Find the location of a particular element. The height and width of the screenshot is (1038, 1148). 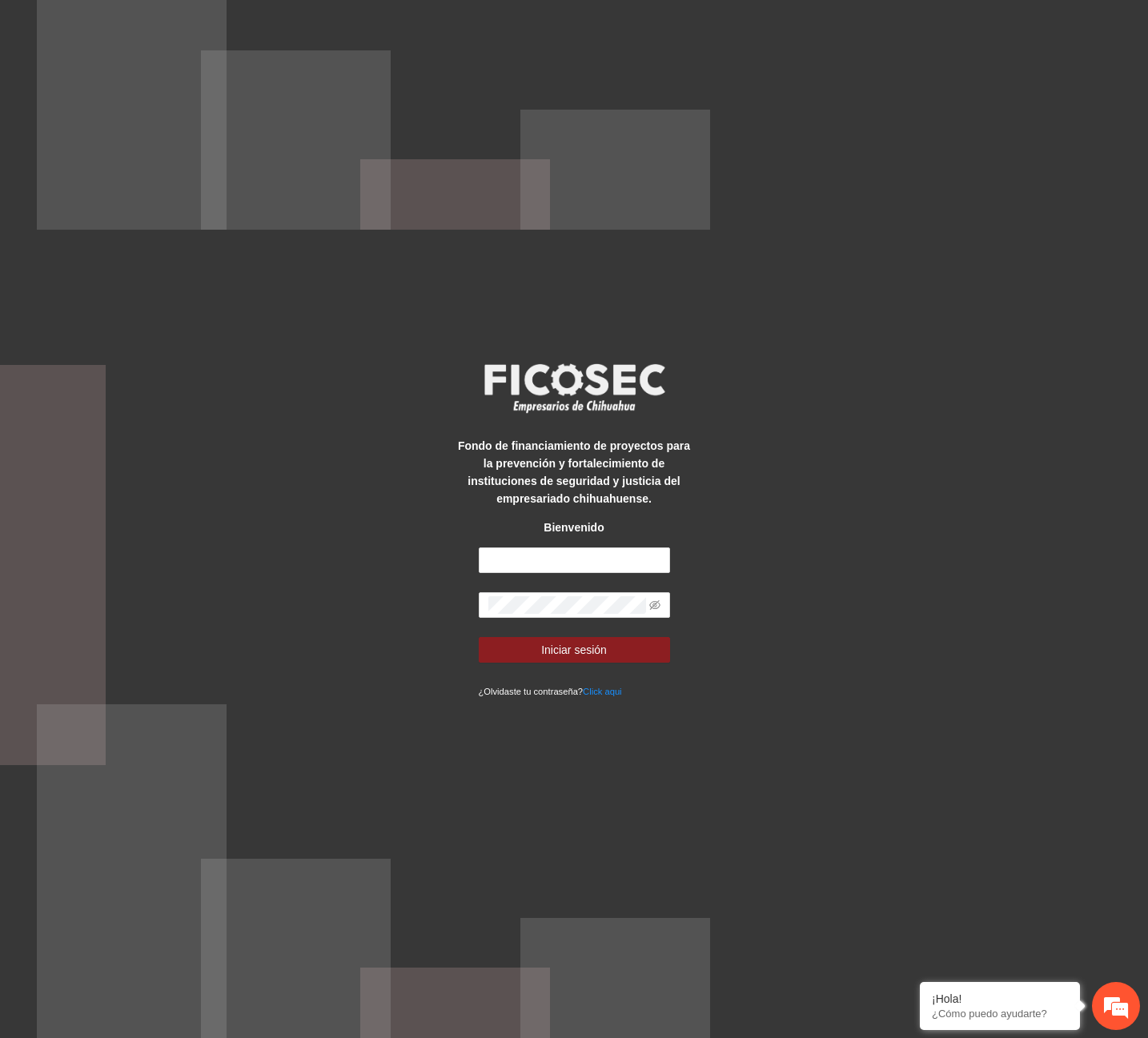

span: eye-invisible is located at coordinates (655, 605).